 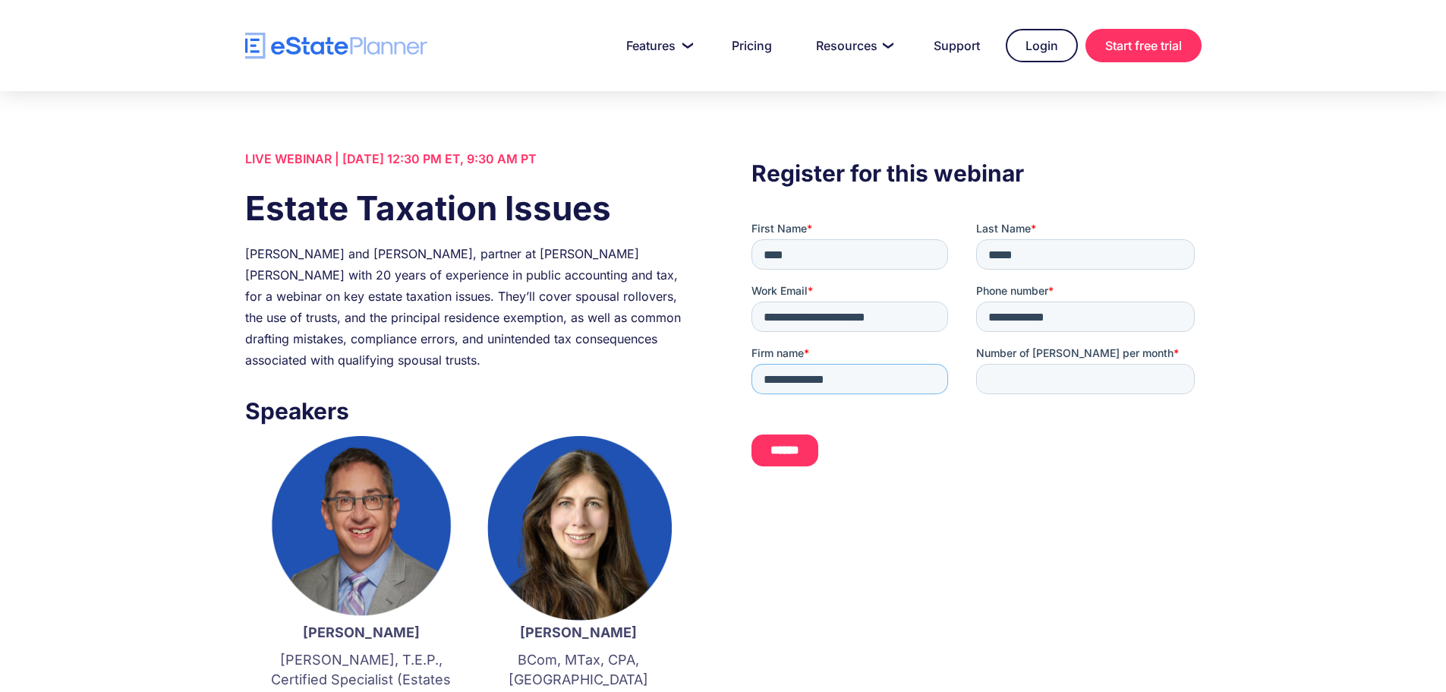 I want to click on a: Login, so click(x=1041, y=46).